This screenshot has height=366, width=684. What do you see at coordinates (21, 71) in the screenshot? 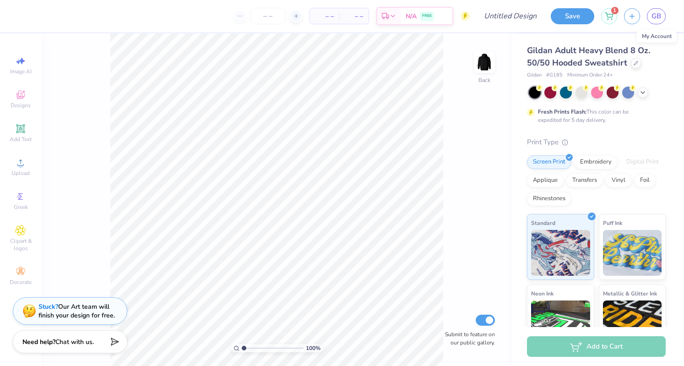
I see `span: Image AI` at bounding box center [21, 71].